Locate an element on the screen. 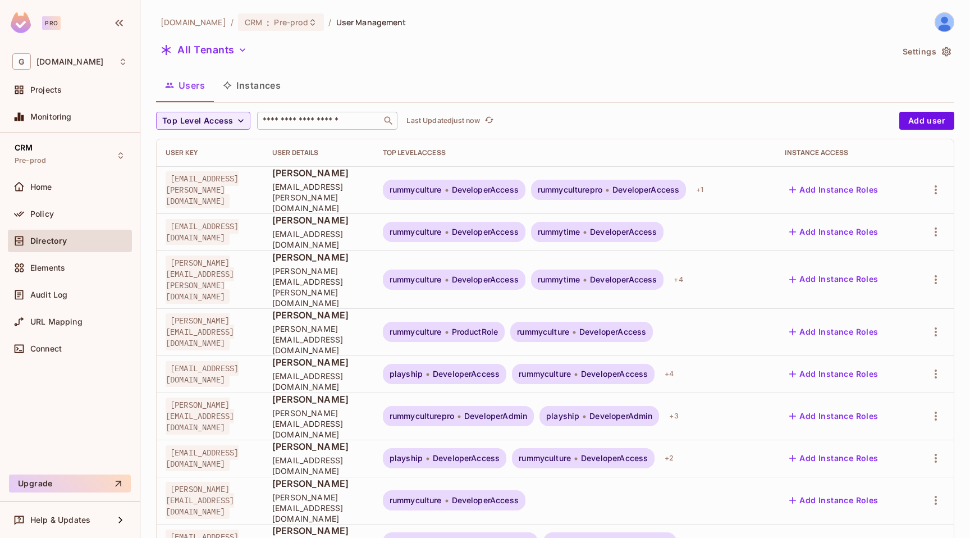 Image resolution: width=970 pixels, height=538 pixels. span: URL Mapping is located at coordinates (56, 322).